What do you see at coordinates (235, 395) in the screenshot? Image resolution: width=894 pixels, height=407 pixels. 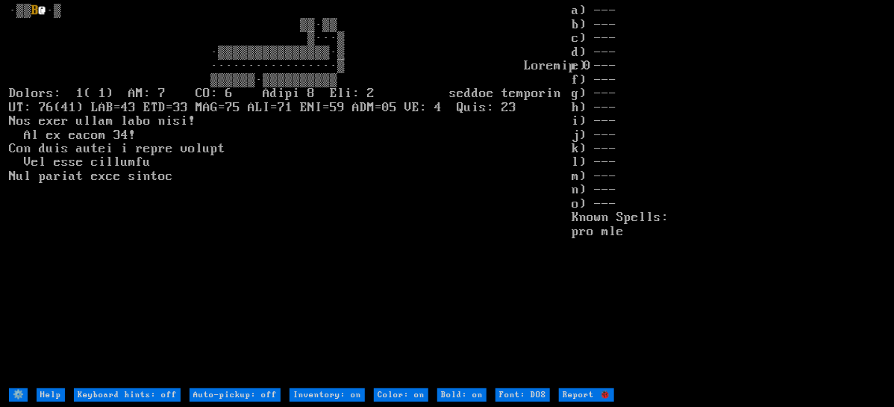 I see `input: Auto-pickup: off` at bounding box center [235, 395].